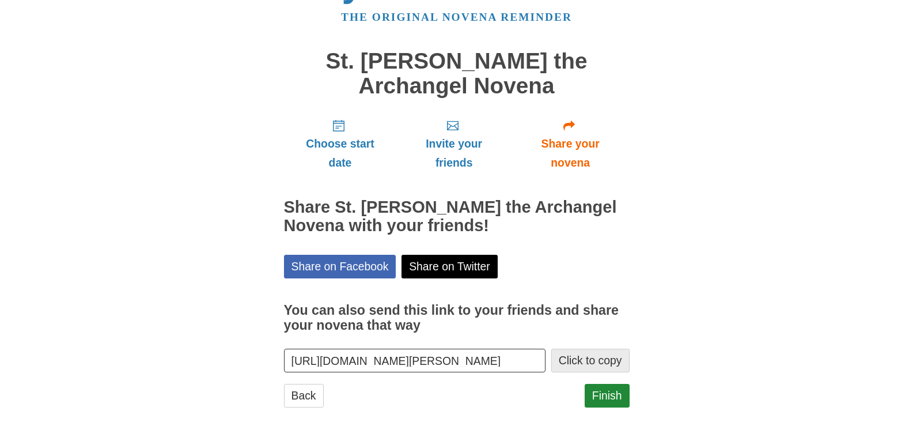 The image size is (913, 441). What do you see at coordinates (453, 143) in the screenshot?
I see `a: Invite your friends` at bounding box center [453, 143].